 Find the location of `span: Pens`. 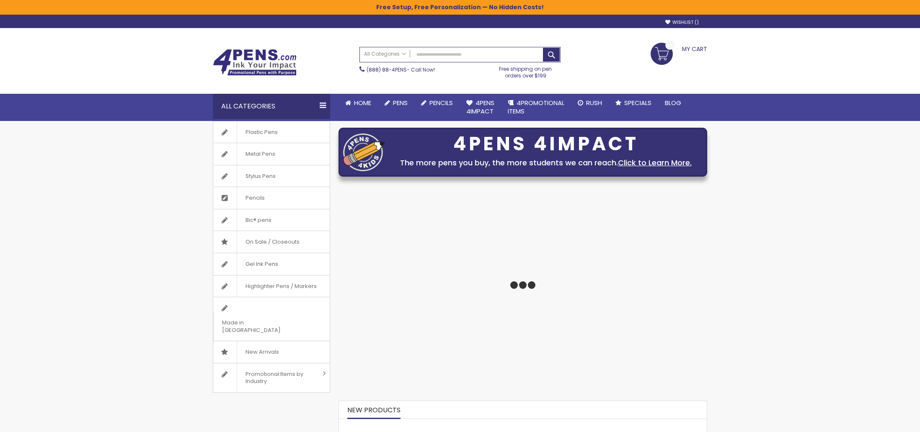

span: Pens is located at coordinates (400, 103).